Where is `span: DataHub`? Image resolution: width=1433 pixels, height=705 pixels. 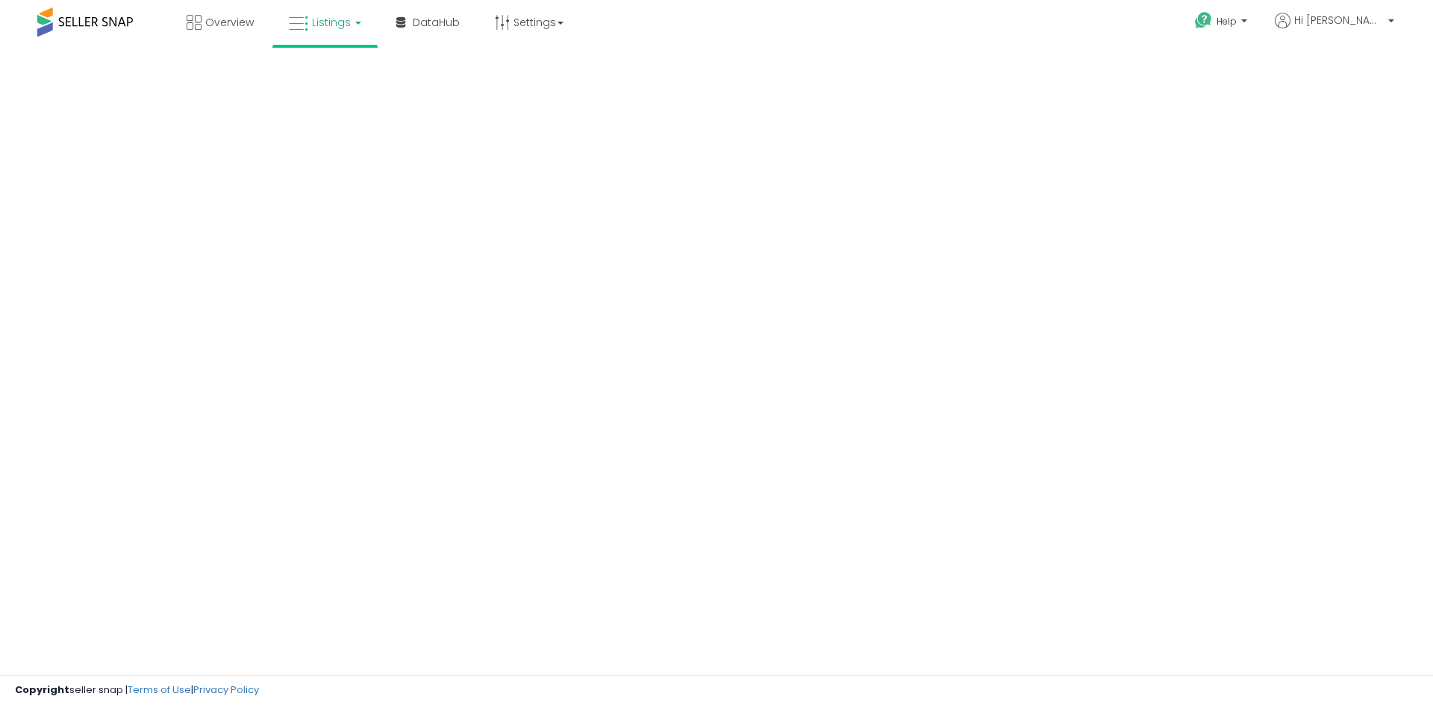 span: DataHub is located at coordinates (436, 22).